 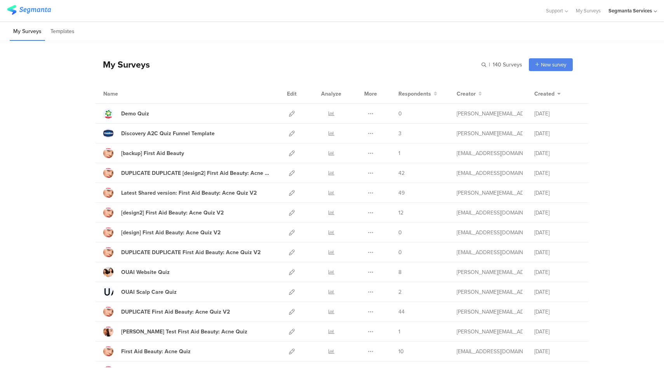 What do you see at coordinates (331, 94) in the screenshot?
I see `div: Analyze` at bounding box center [331, 94].